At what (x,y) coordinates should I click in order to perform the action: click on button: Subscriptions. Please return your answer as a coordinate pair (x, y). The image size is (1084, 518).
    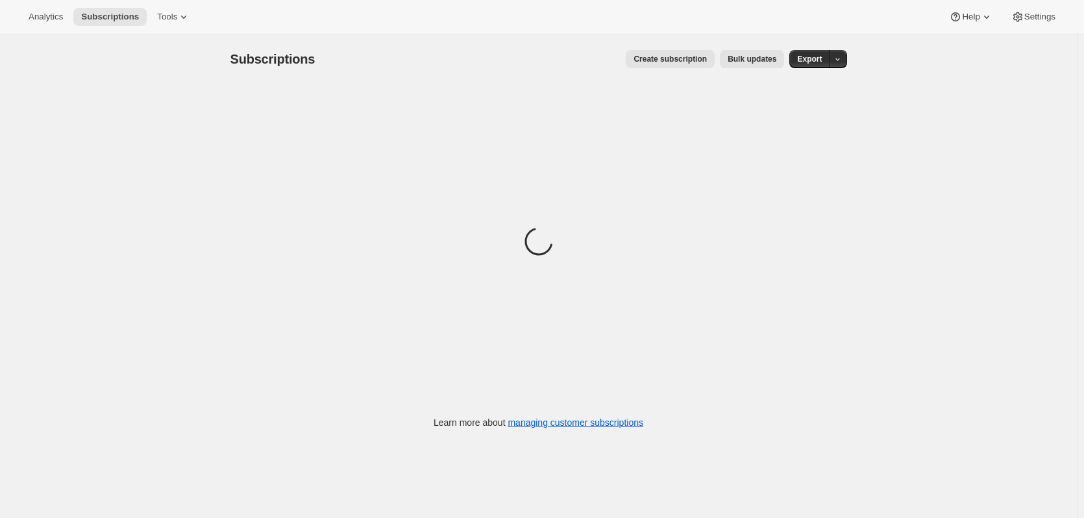
    Looking at the image, I should click on (110, 17).